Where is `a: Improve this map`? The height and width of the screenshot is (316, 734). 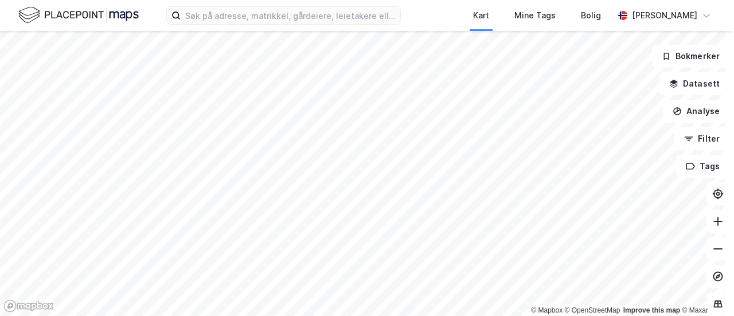
a: Improve this map is located at coordinates (652, 310).